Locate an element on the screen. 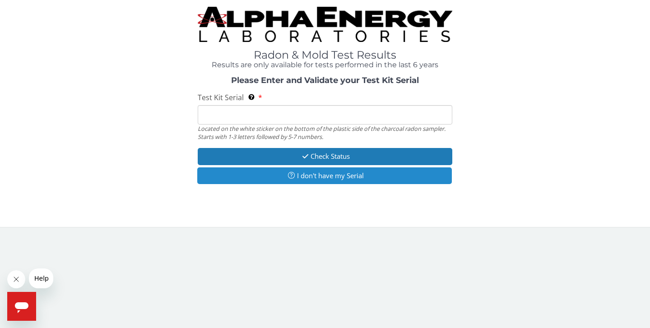 The image size is (650, 328). span: Help is located at coordinates (13, 10).